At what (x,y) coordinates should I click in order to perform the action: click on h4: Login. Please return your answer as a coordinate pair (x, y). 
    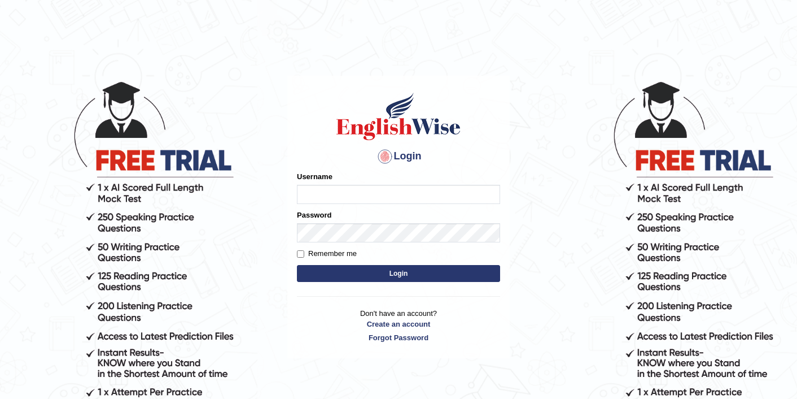
    Looking at the image, I should click on (399, 156).